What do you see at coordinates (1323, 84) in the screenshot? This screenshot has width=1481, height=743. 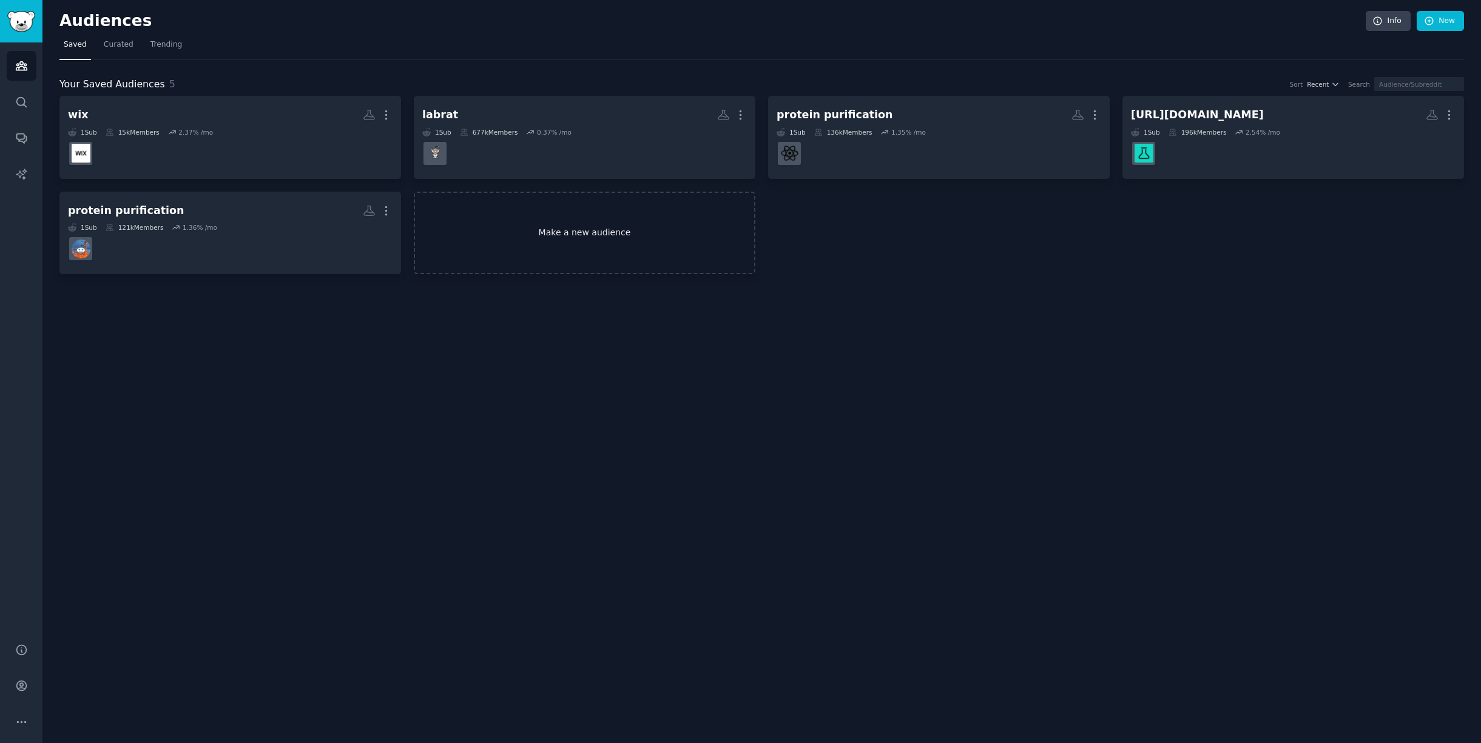 I see `button: Recent` at bounding box center [1323, 84].